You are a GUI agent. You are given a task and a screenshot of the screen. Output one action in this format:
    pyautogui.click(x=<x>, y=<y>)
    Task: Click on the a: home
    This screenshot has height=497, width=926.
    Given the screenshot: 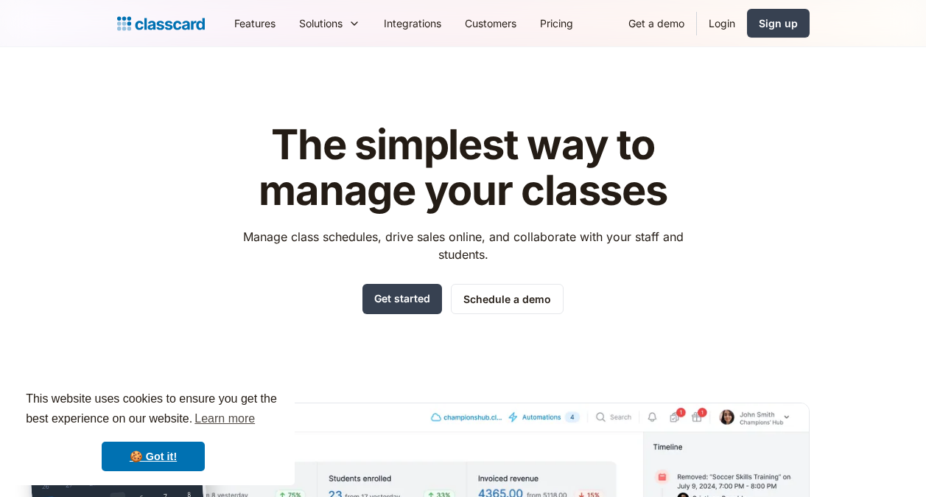 What is the action you would take?
    pyautogui.click(x=161, y=24)
    